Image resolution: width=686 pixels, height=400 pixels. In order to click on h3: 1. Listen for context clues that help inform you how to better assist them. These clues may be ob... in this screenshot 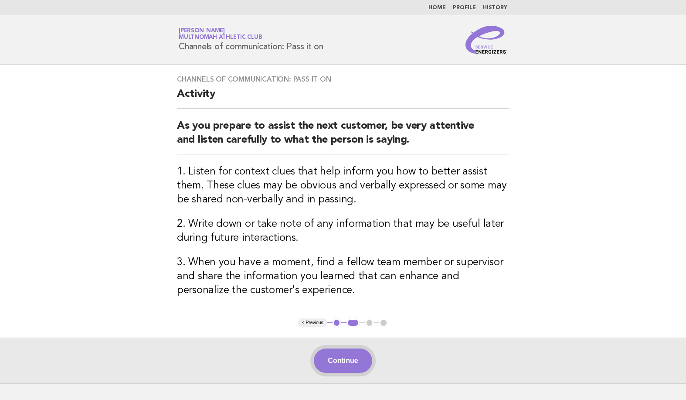, I will do `click(343, 186)`.